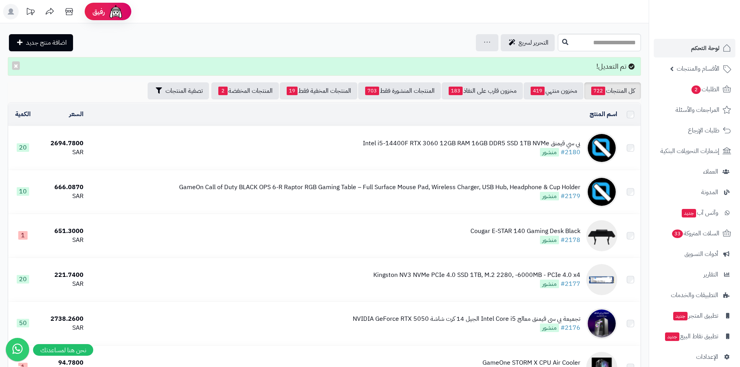  What do you see at coordinates (699, 213) in the screenshot?
I see `span: وآتس آب` at bounding box center [699, 213].